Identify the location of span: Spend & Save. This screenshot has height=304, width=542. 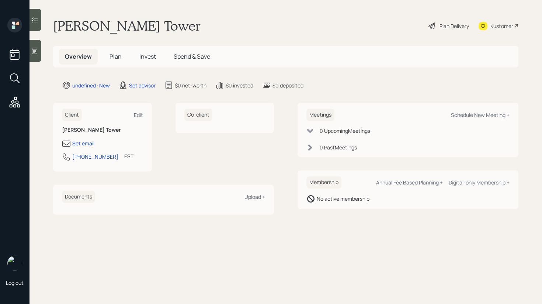
(192, 56).